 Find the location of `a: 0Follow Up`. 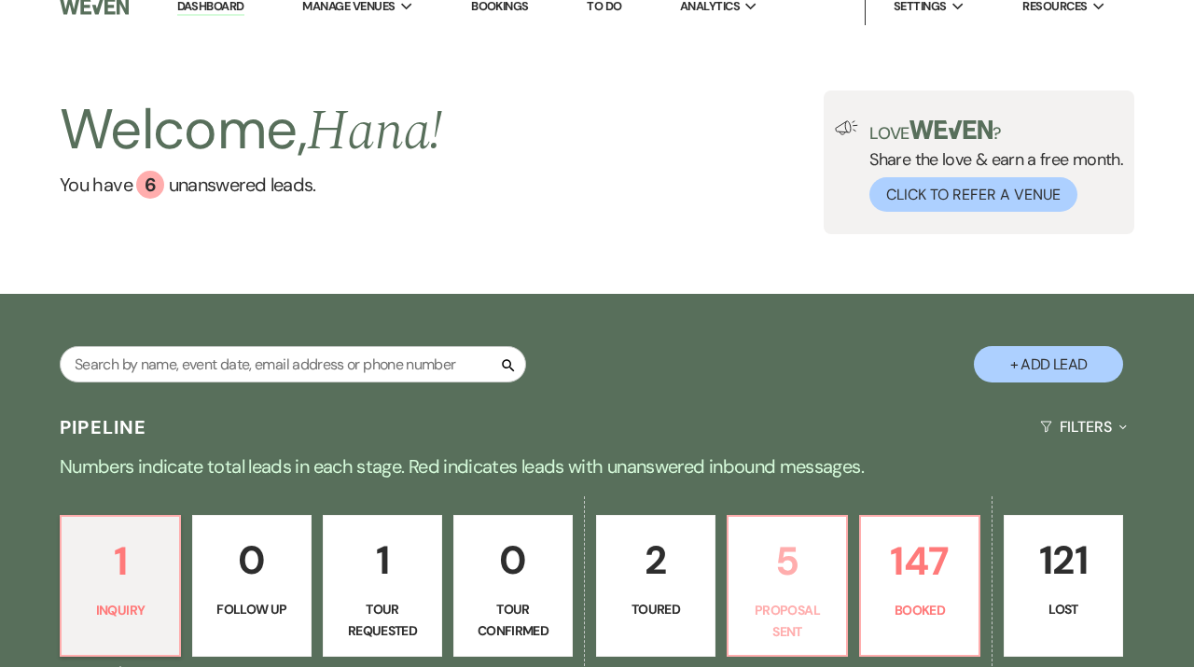

a: 0Follow Up is located at coordinates (252, 586).